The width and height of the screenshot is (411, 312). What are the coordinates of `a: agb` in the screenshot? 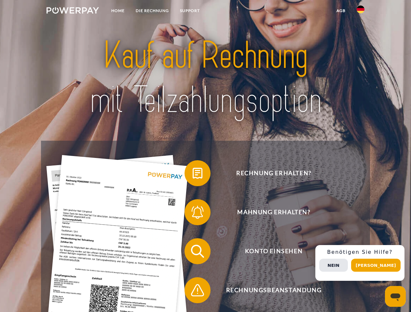 It's located at (341, 11).